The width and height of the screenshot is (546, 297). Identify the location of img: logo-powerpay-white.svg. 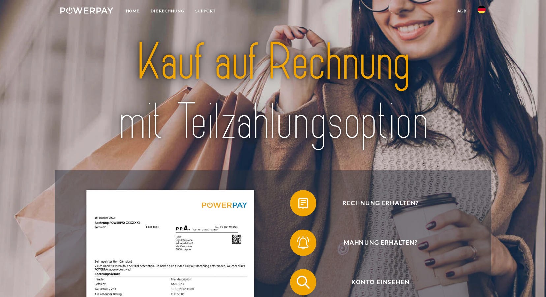
(87, 11).